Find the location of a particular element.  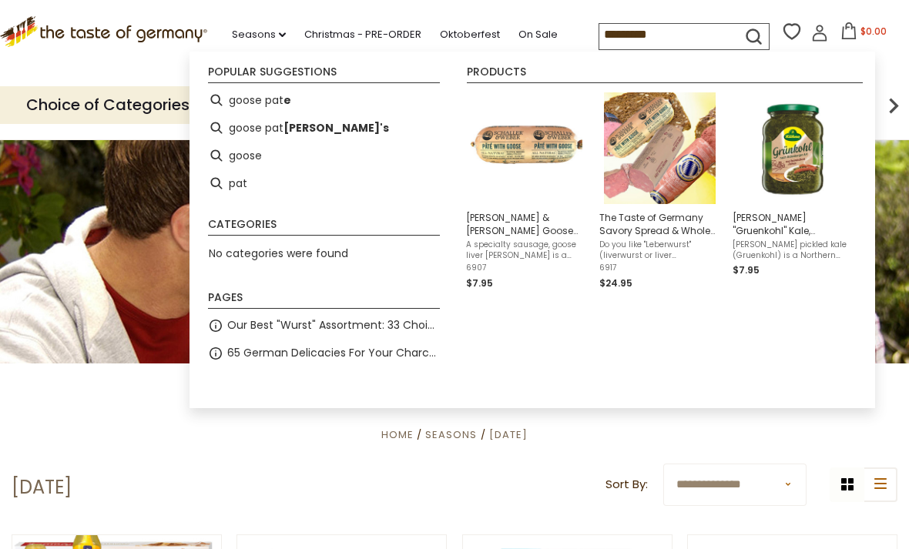

b: e is located at coordinates (287, 100).